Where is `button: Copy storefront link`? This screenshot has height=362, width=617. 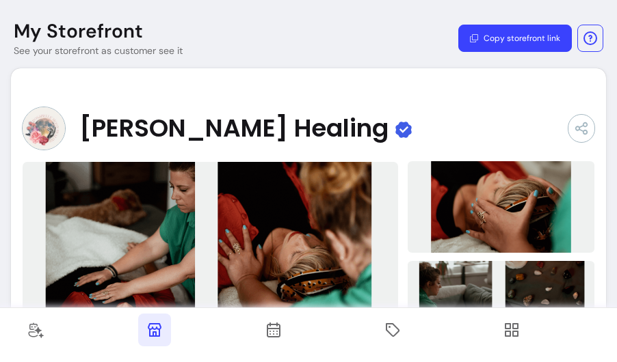
button: Copy storefront link is located at coordinates (515, 38).